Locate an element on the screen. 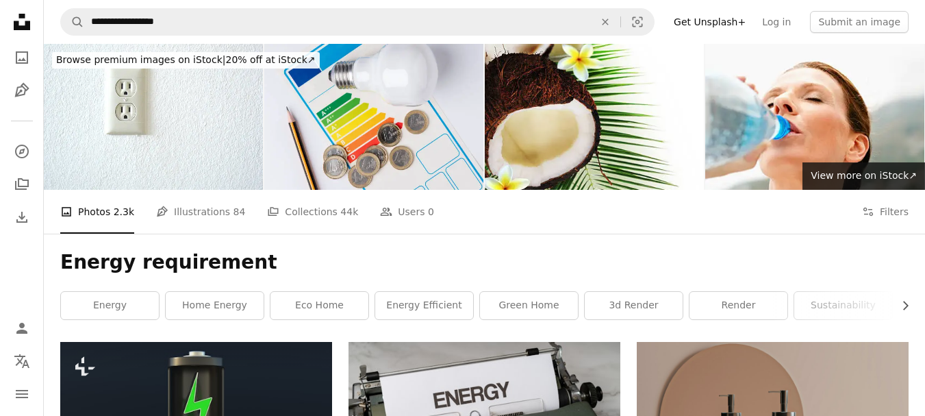  img: Wall socket is located at coordinates (153, 116).